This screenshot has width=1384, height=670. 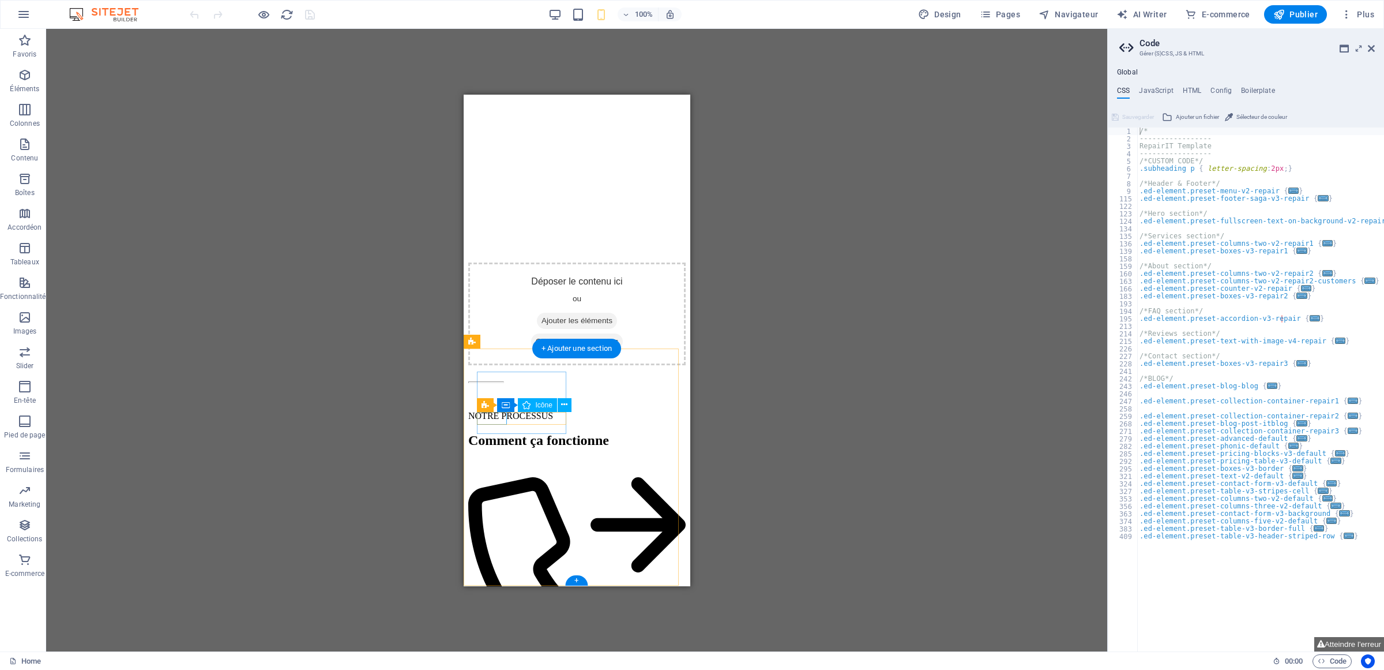 I want to click on div: 241, so click(x=1124, y=371).